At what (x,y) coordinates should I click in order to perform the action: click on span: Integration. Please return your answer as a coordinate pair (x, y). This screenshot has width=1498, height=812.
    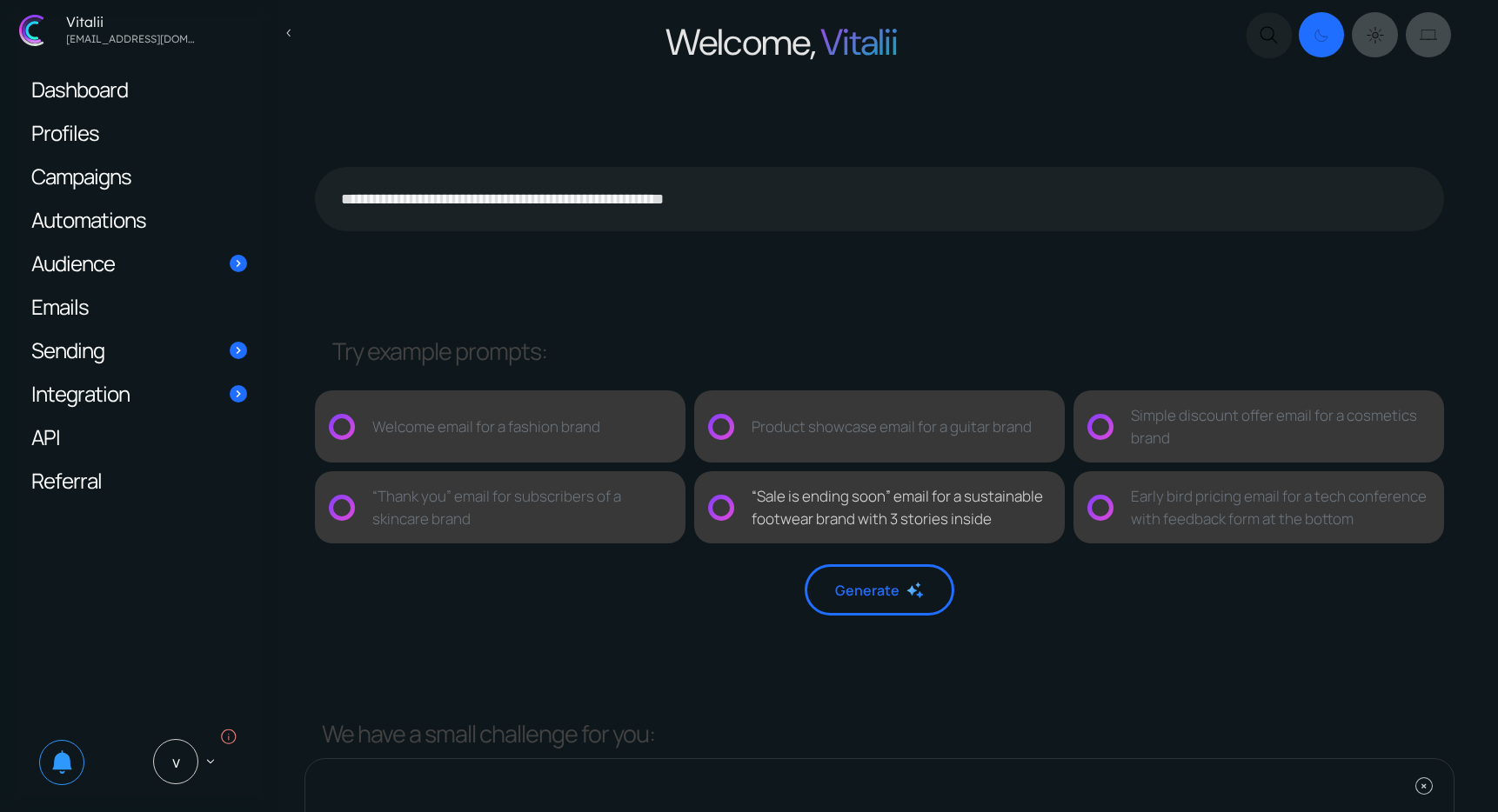
    Looking at the image, I should click on (80, 393).